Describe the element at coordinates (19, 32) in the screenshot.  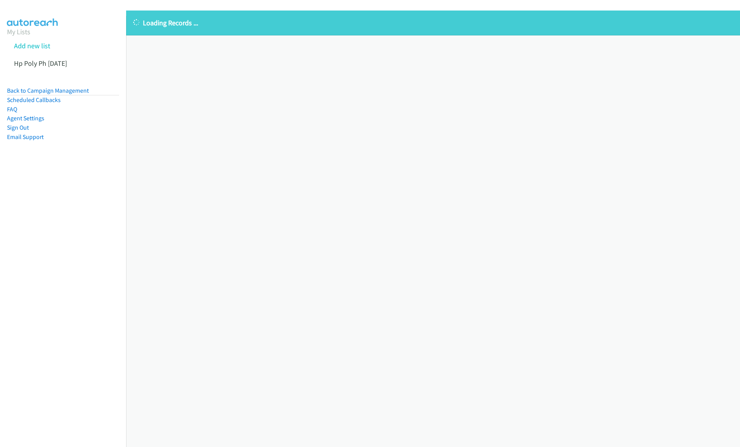
I see `a: My Lists` at that location.